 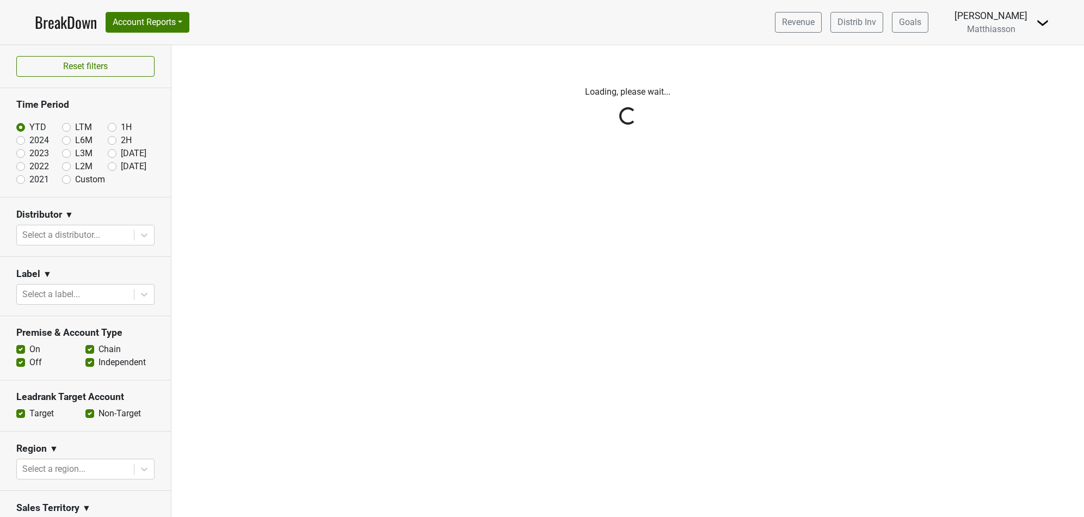 What do you see at coordinates (148, 22) in the screenshot?
I see `button: Account Reports` at bounding box center [148, 22].